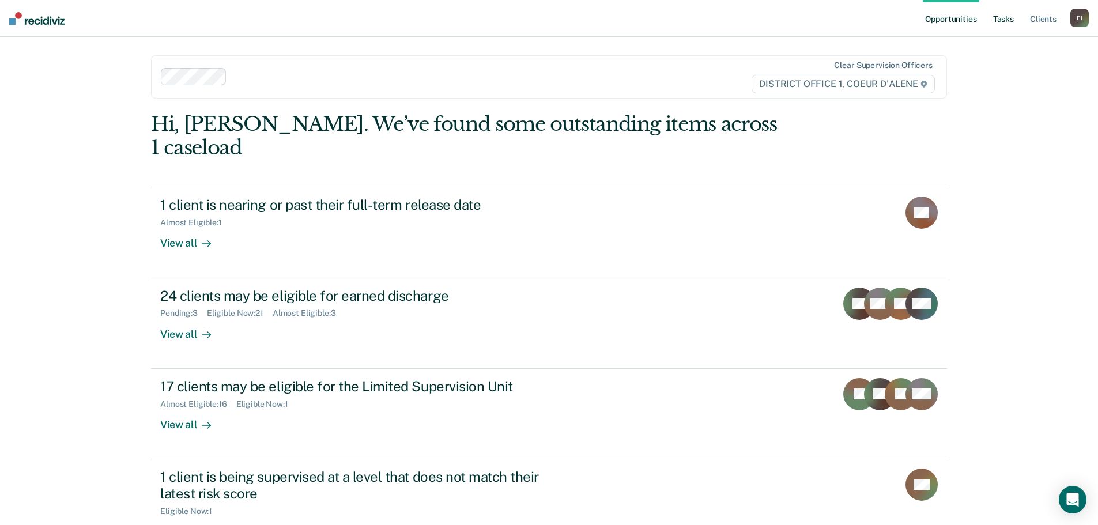  What do you see at coordinates (363, 205) in the screenshot?
I see `div: 1 client is nearing or past their full-term release date` at bounding box center [363, 205].